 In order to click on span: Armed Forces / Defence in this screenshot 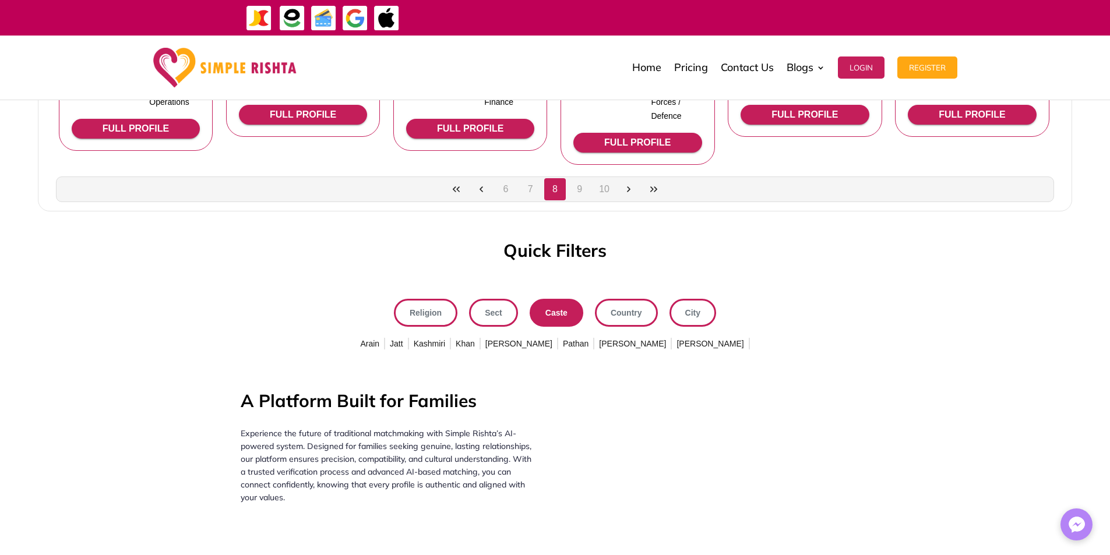, I will do `click(676, 102)`.